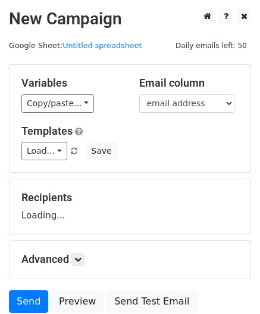 This screenshot has height=314, width=260. Describe the element at coordinates (211, 46) in the screenshot. I see `span: Daily emails left: 50` at that location.